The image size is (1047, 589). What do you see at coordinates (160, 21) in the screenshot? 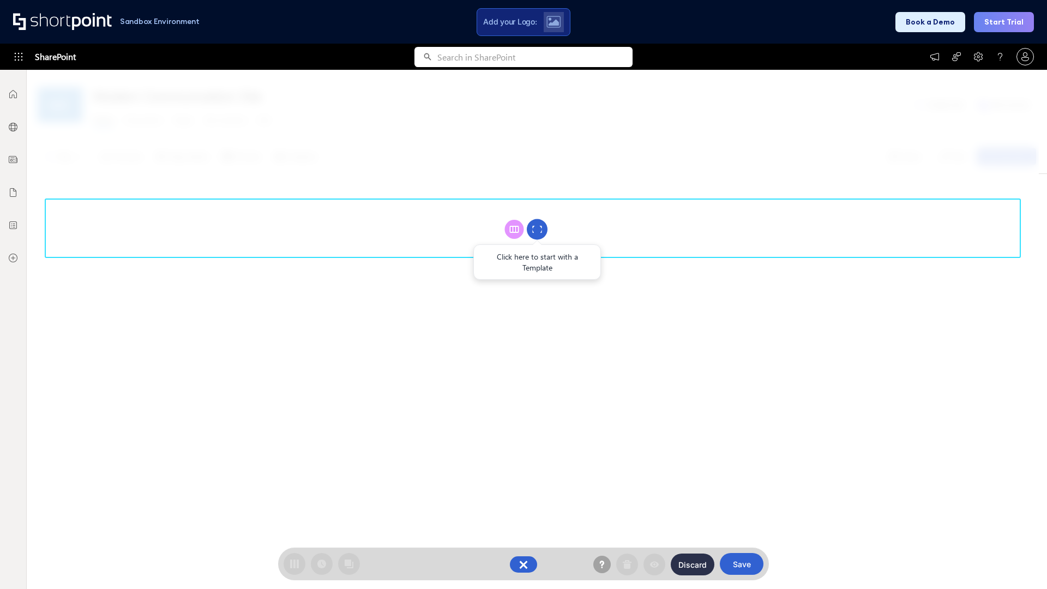
I see `h1: Sandbox Environment` at bounding box center [160, 21].